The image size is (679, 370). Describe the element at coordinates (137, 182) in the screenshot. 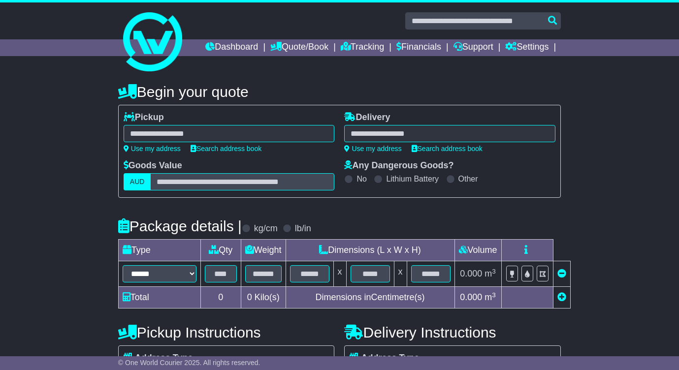

I see `label: AUD` at that location.